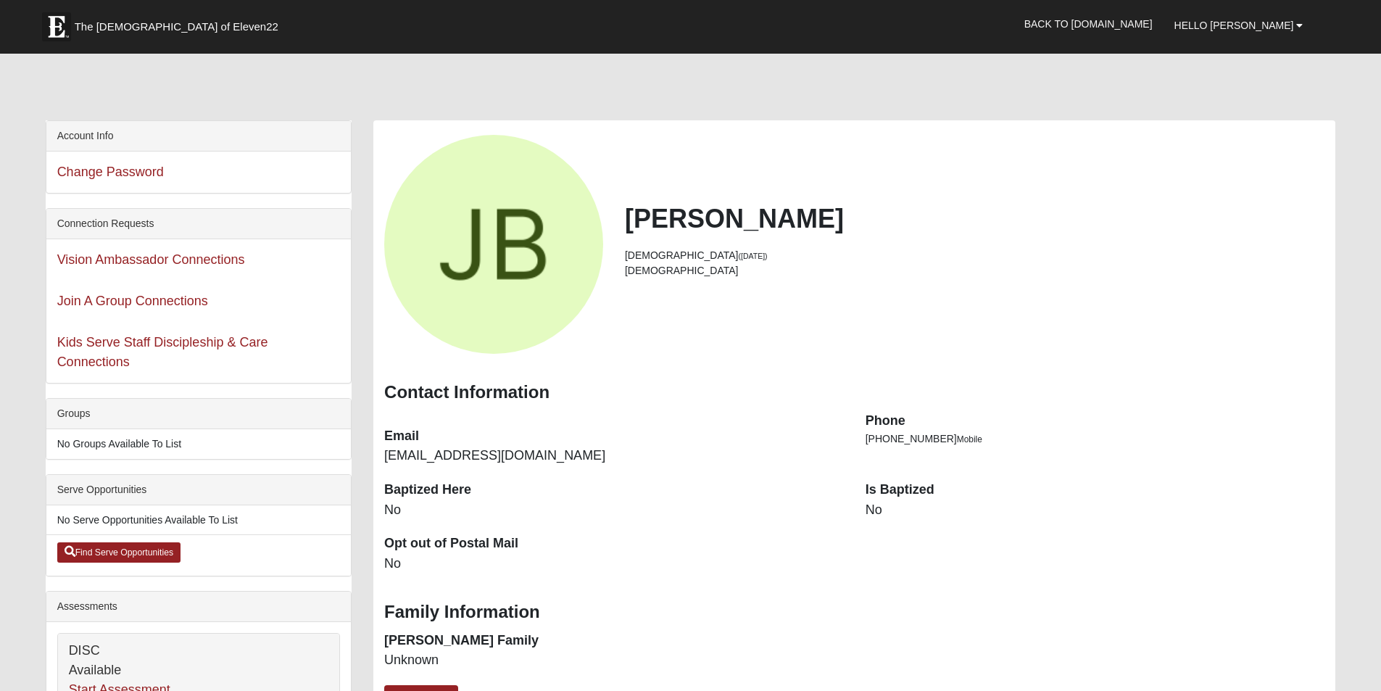  What do you see at coordinates (151, 260) in the screenshot?
I see `a: Vision Ambassador Connections` at bounding box center [151, 260].